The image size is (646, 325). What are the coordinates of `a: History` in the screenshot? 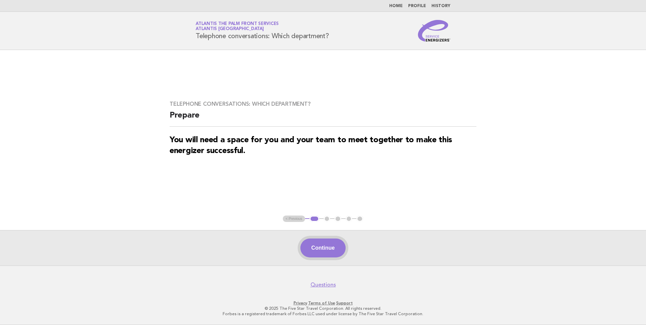 It's located at (441, 6).